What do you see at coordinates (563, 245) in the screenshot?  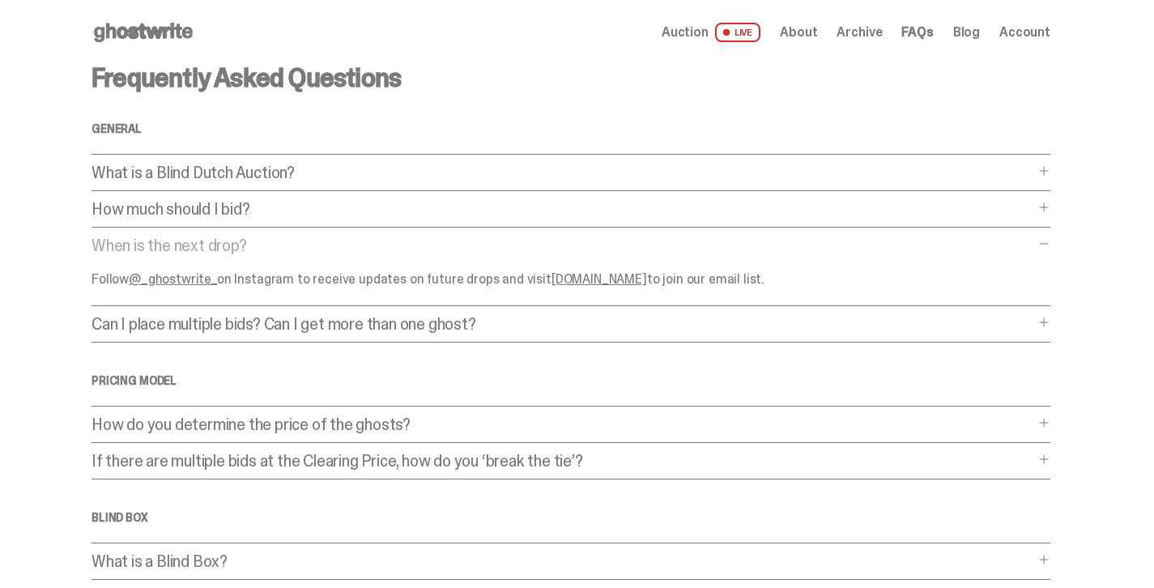 I see `p: When is the next drop?` at bounding box center [563, 245].